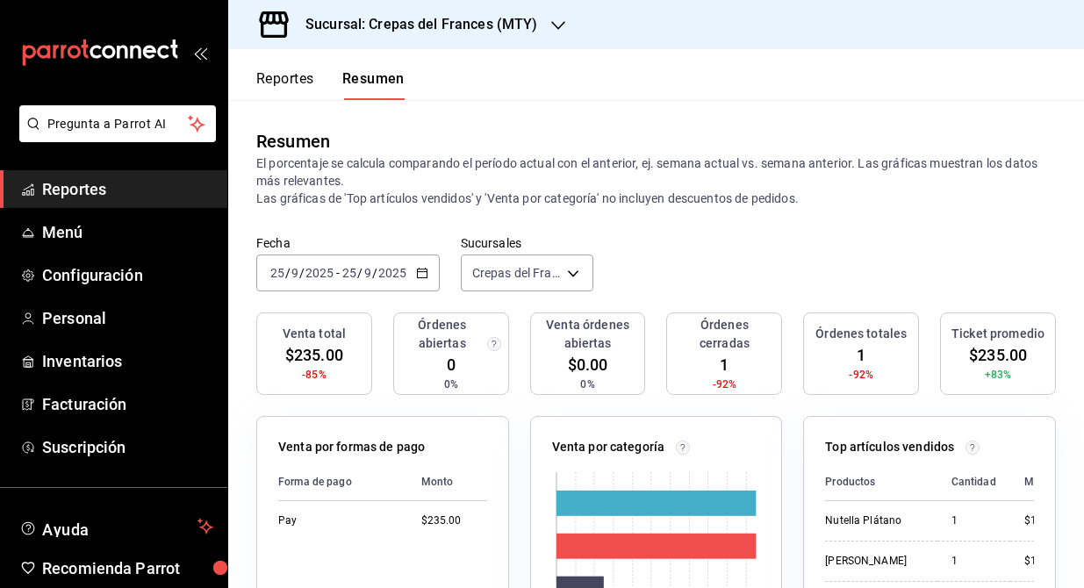 The width and height of the screenshot is (1084, 588). Describe the element at coordinates (314, 375) in the screenshot. I see `span: -85%` at that location.